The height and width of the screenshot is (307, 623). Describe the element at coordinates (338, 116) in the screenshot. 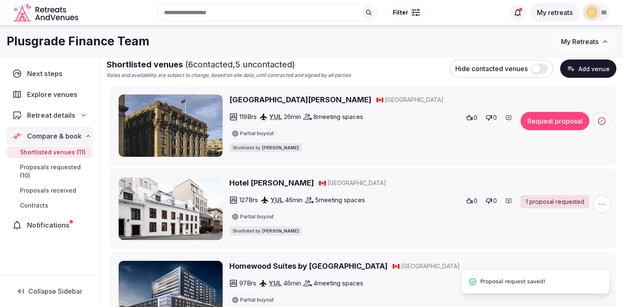

I see `span: 8 meeting spaces` at that location.